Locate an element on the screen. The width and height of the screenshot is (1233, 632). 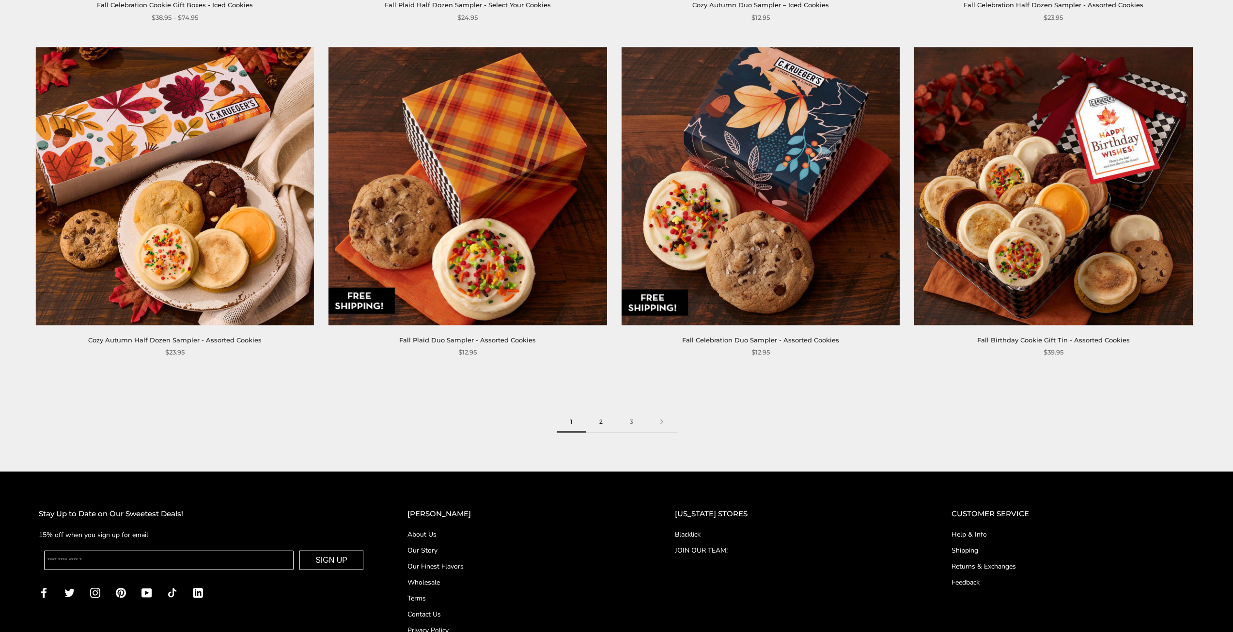
a: Pinterest is located at coordinates (121, 592).